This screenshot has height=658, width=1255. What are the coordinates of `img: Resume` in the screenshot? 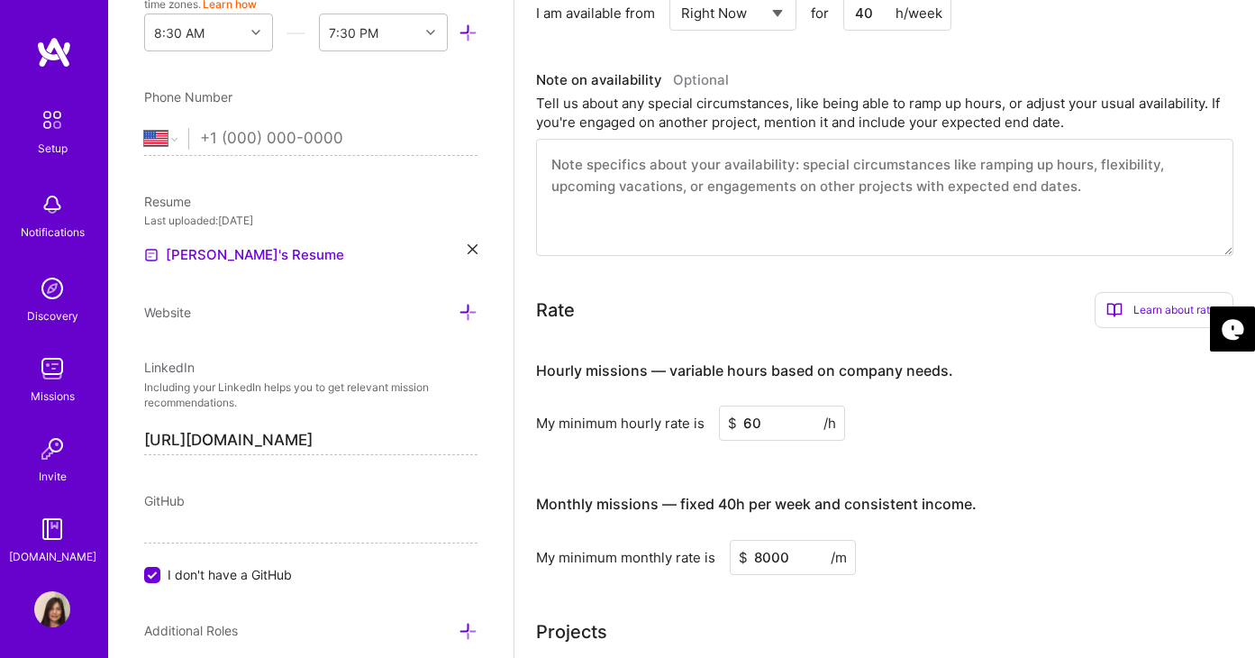 It's located at (151, 255).